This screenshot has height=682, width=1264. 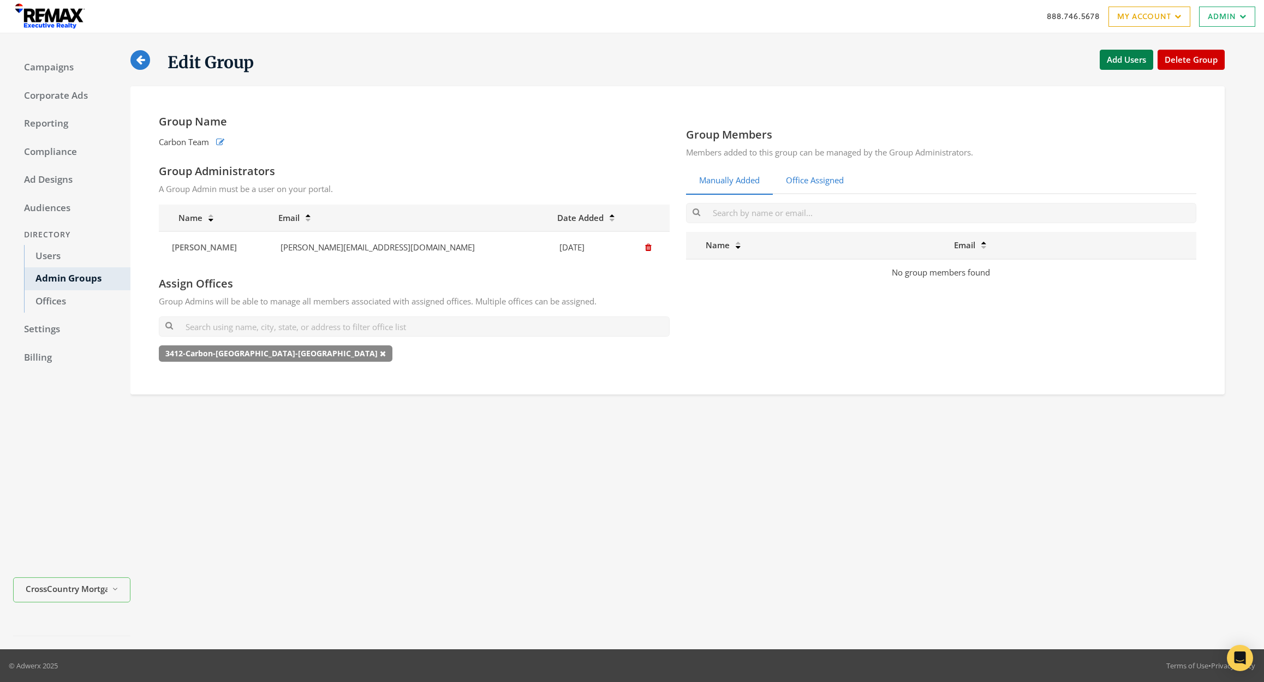 I want to click on a: Audiences, so click(x=72, y=209).